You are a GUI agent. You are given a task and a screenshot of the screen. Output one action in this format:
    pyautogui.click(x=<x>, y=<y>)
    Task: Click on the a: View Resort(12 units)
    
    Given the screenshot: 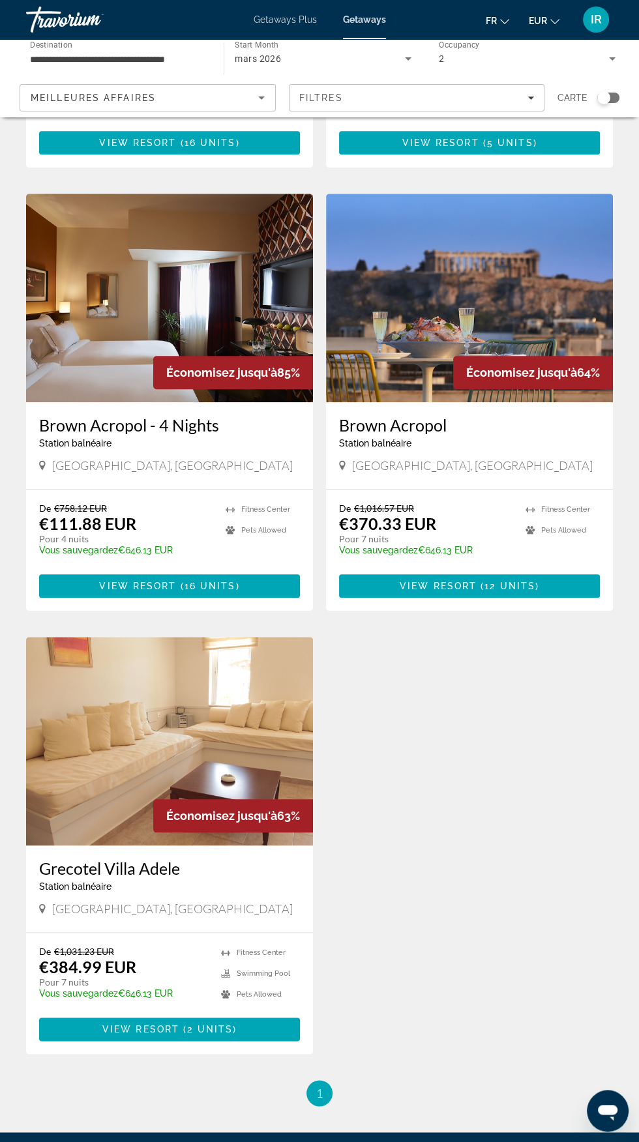 What is the action you would take?
    pyautogui.click(x=469, y=586)
    